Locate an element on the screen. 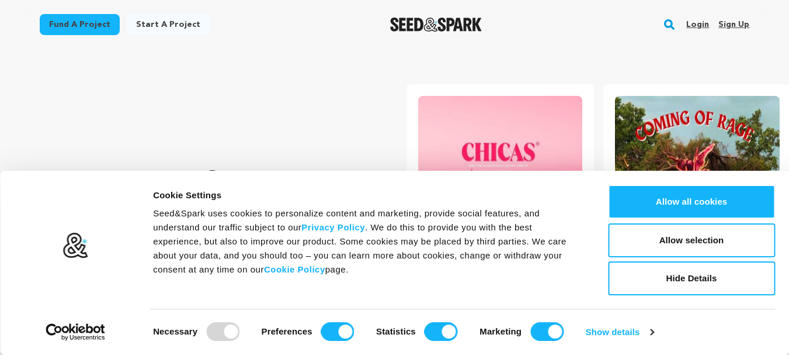 The image size is (789, 355). strong: Marketing is located at coordinates (501, 331).